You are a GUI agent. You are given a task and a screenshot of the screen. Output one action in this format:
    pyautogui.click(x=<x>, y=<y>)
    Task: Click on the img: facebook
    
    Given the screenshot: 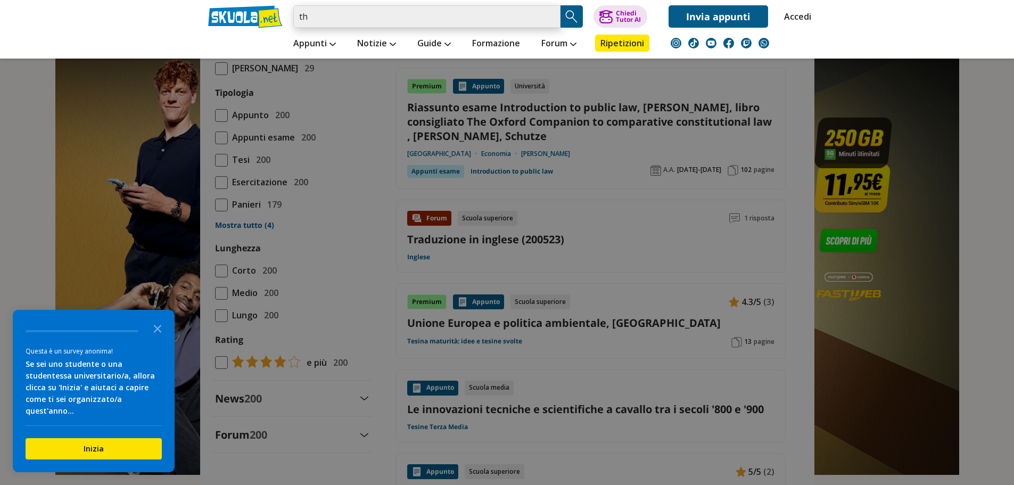 What is the action you would take?
    pyautogui.click(x=729, y=43)
    